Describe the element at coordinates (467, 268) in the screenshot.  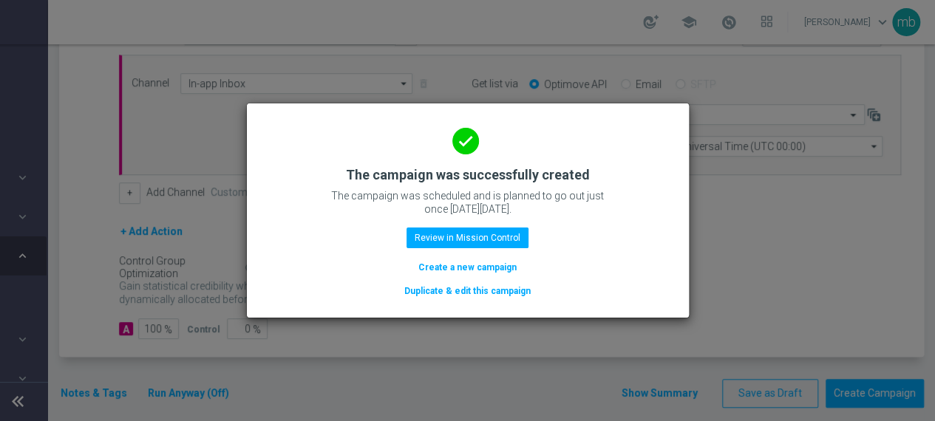
I see `button: Create a new campaign` at that location.